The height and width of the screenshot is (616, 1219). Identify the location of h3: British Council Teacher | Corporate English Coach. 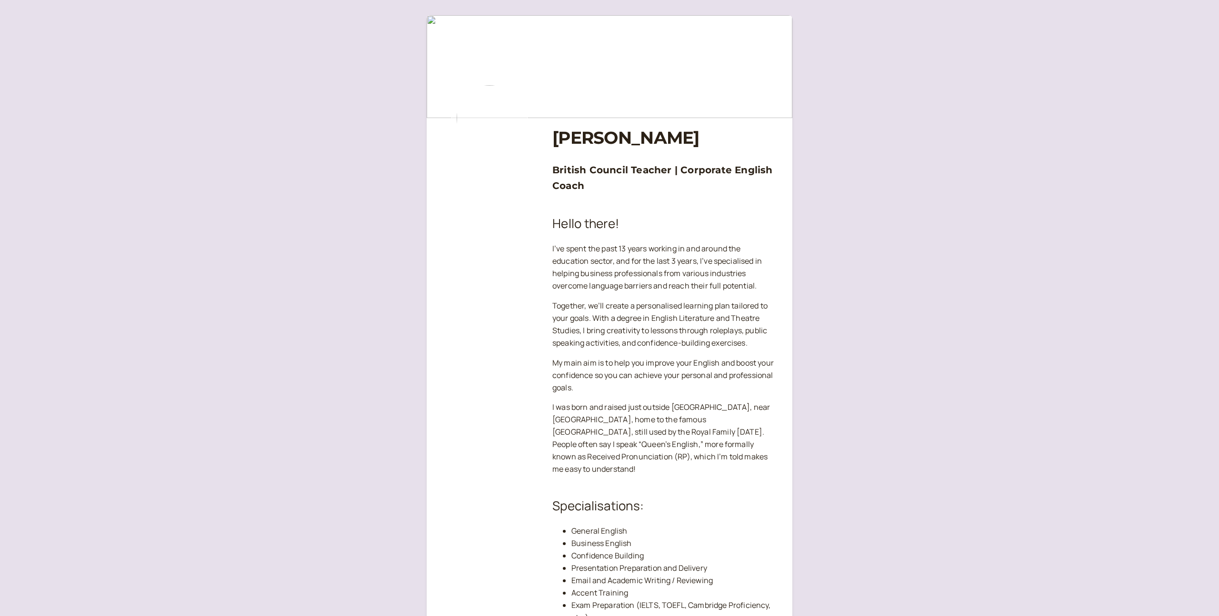
(665, 178).